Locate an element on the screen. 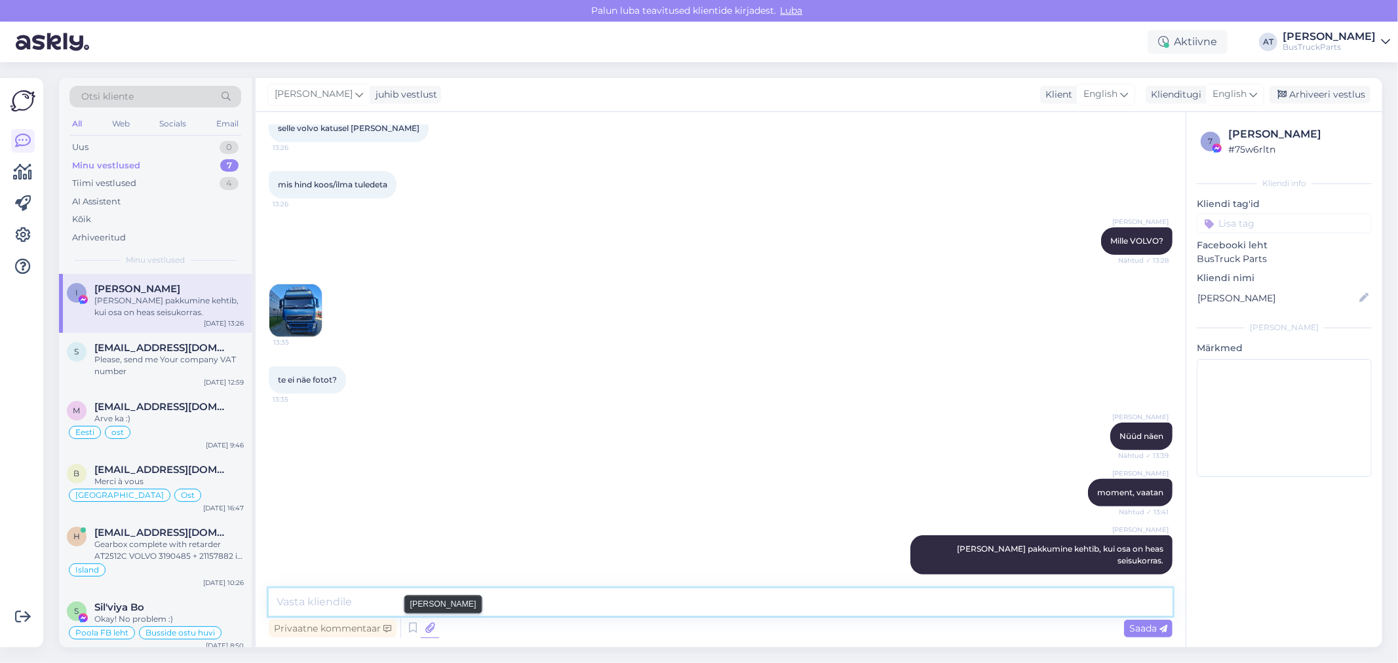 The width and height of the screenshot is (1398, 663). div: AT is located at coordinates (1268, 42).